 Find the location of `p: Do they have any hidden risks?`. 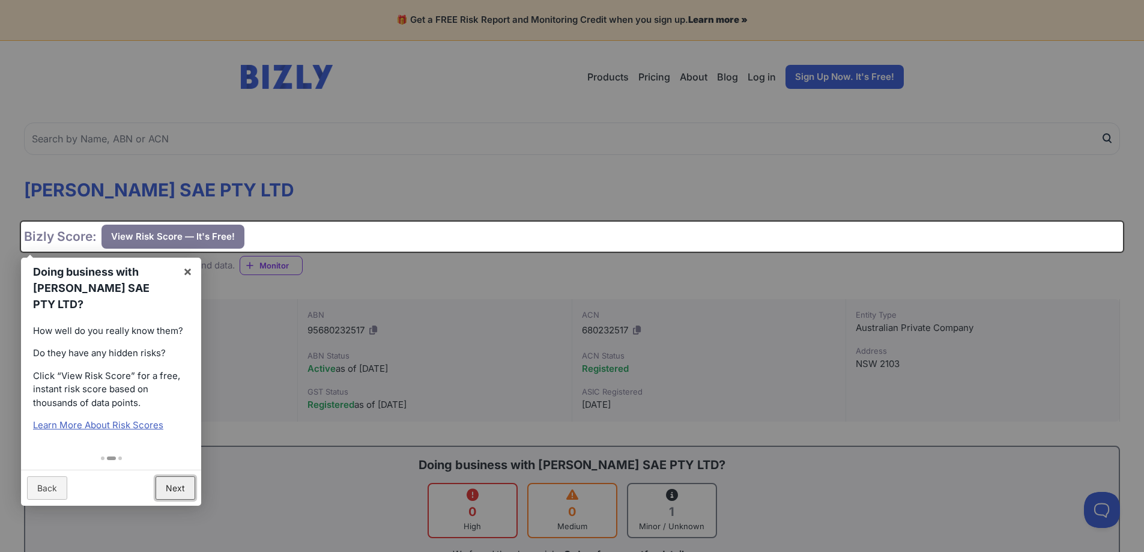

p: Do they have any hidden risks? is located at coordinates (111, 353).